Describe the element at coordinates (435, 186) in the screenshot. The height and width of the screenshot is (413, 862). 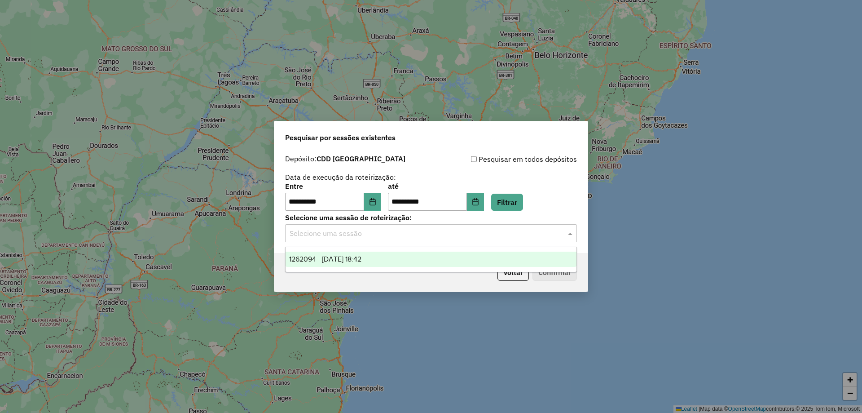
I see `label: até` at that location.